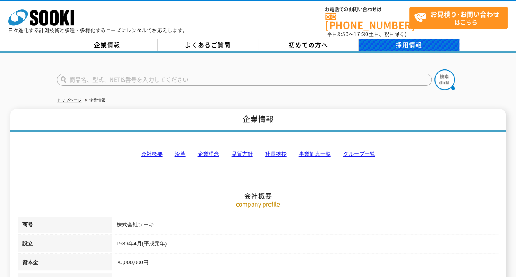 Image resolution: width=516 pixels, height=277 pixels. Describe the element at coordinates (258, 154) in the screenshot. I see `h2: 会社概要` at that location.